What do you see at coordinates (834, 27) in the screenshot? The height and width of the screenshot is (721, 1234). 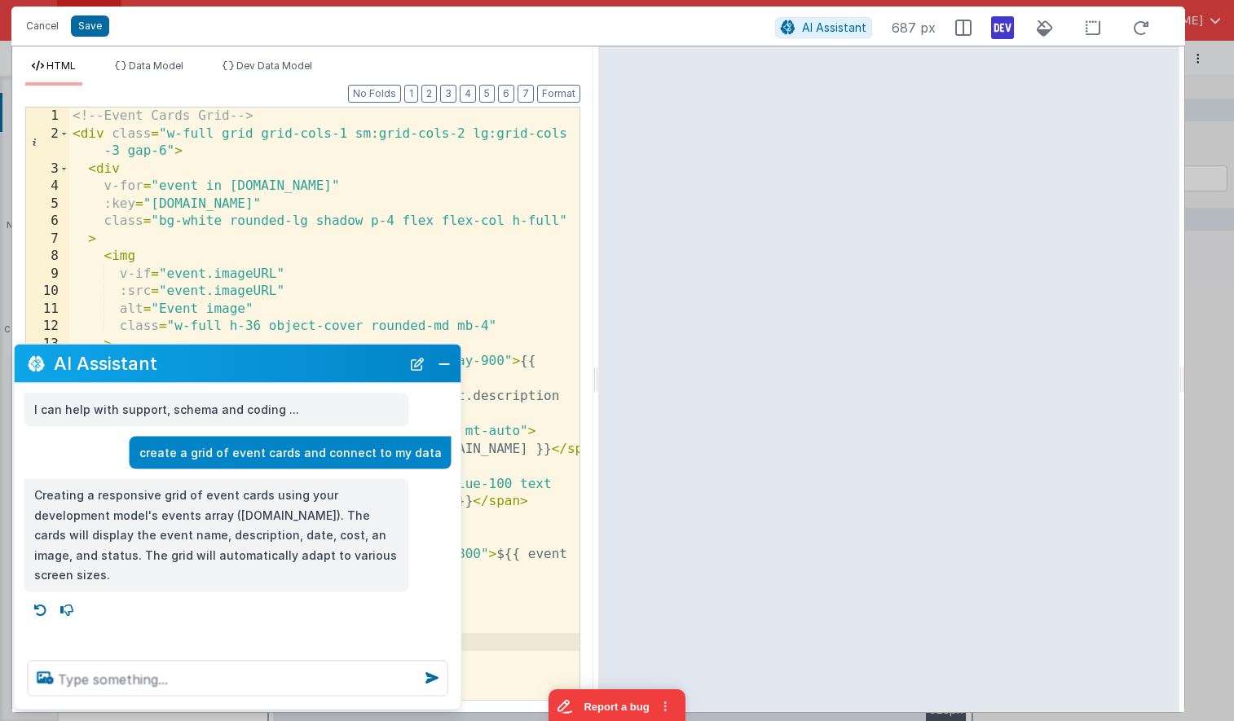 I see `span: AI Assistant` at bounding box center [834, 27].